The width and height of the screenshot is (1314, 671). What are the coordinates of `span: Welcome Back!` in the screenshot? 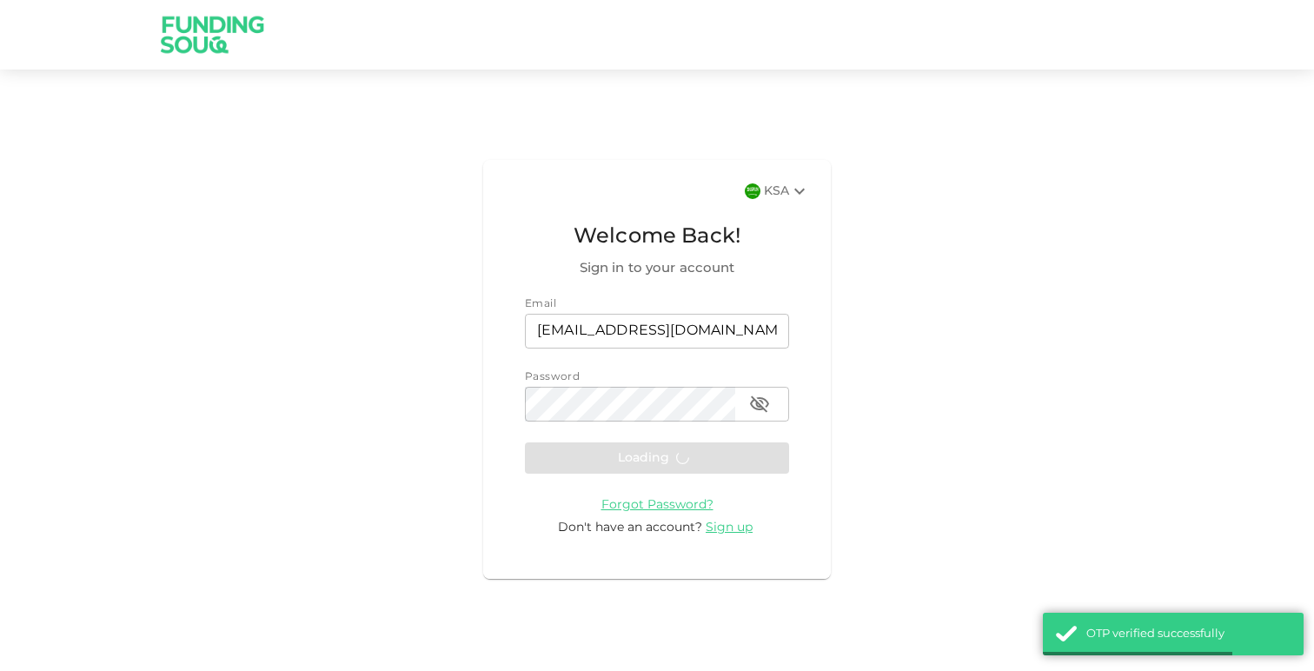 It's located at (657, 237).